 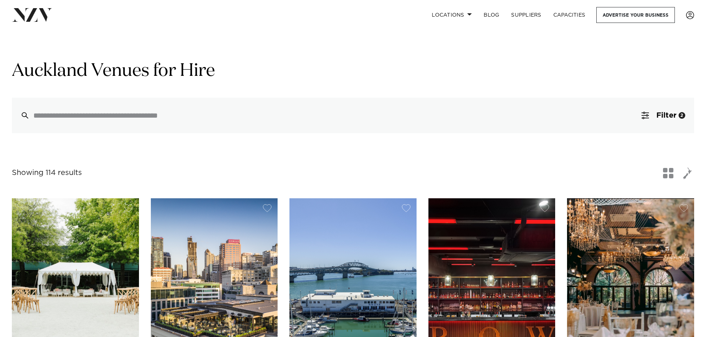 I want to click on a: Capacities, so click(x=569, y=15).